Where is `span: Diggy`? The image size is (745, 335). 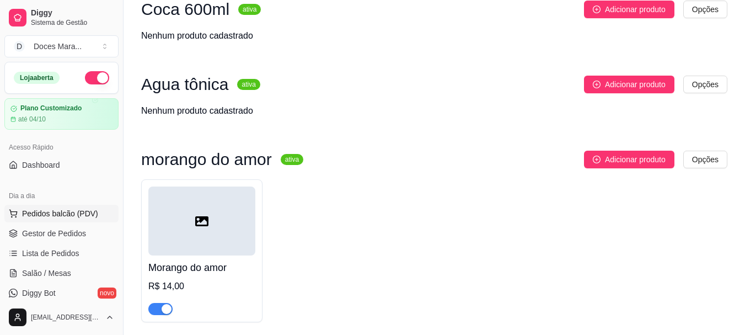
span: Diggy is located at coordinates (72, 13).